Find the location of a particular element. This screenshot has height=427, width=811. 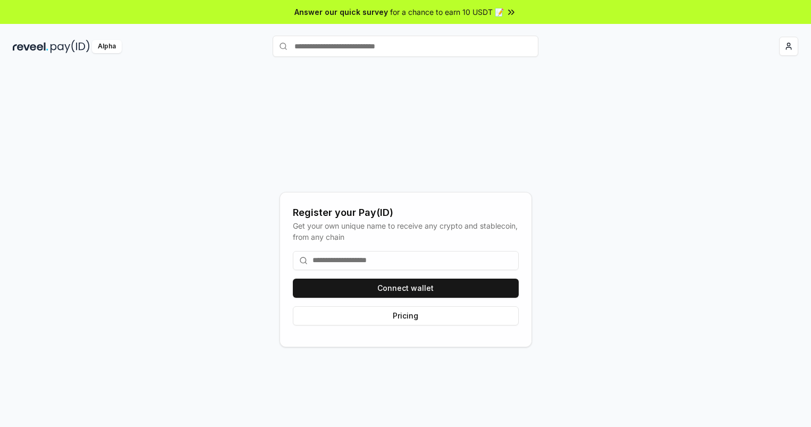

div: Alpha is located at coordinates (107, 46).